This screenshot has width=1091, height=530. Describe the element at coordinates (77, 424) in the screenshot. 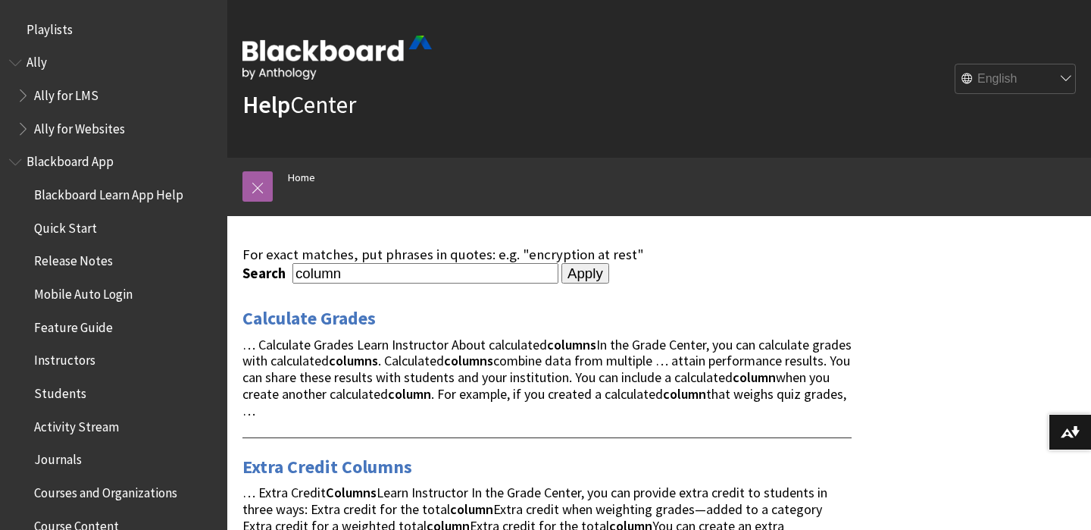

I see `span: Activity Stream` at that location.